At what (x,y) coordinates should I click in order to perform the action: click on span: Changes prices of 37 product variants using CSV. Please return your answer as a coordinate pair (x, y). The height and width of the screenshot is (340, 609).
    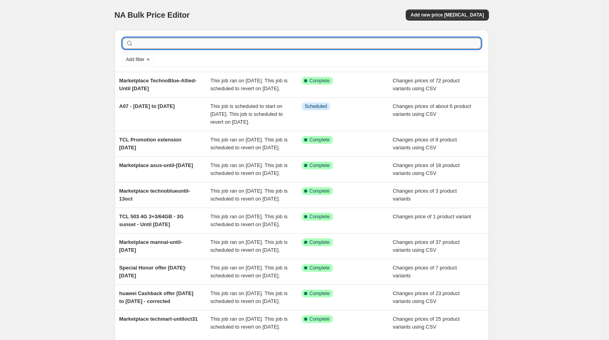
    Looking at the image, I should click on (426, 246).